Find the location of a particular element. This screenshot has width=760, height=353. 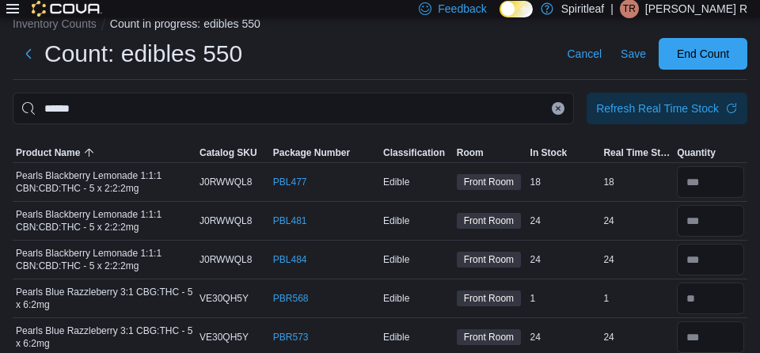

span: Real Time Stock is located at coordinates (637, 153).